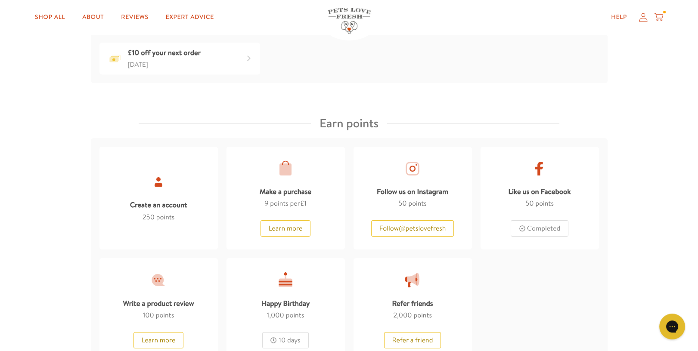  Describe the element at coordinates (349, 21) in the screenshot. I see `img: Pets Love Fresh` at that location.